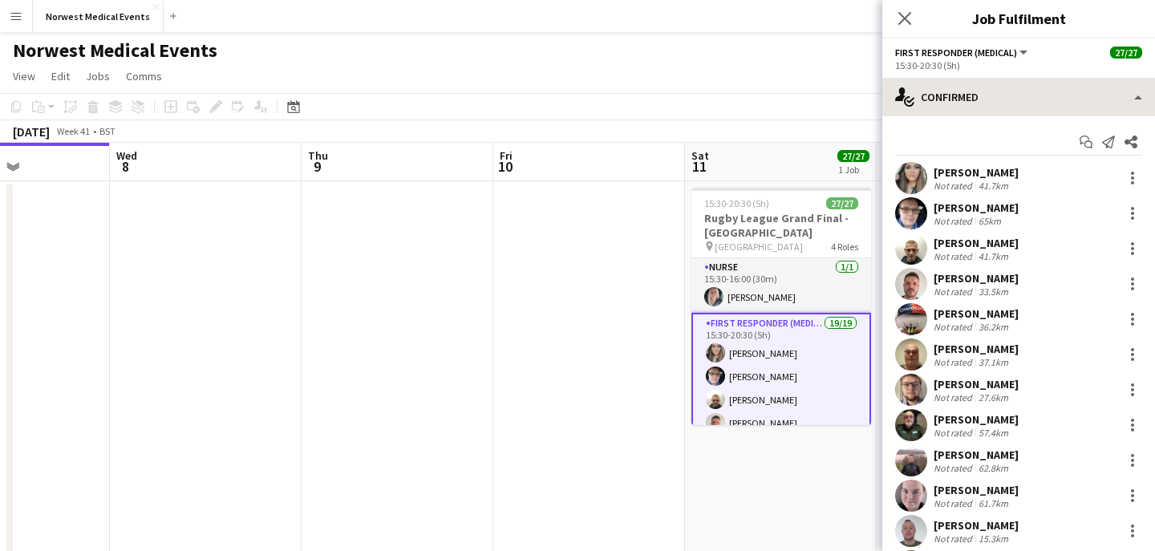 The image size is (1155, 551). What do you see at coordinates (318, 156) in the screenshot?
I see `span: Thu` at bounding box center [318, 156].